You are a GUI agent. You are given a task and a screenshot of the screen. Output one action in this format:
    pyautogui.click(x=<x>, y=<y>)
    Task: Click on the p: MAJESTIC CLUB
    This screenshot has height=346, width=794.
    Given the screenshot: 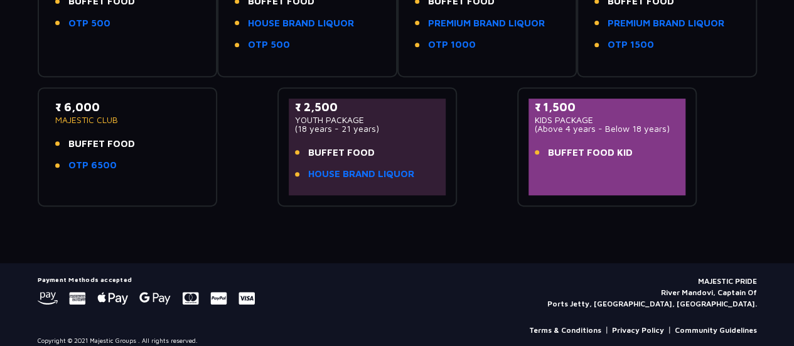 What is the action you would take?
    pyautogui.click(x=127, y=120)
    